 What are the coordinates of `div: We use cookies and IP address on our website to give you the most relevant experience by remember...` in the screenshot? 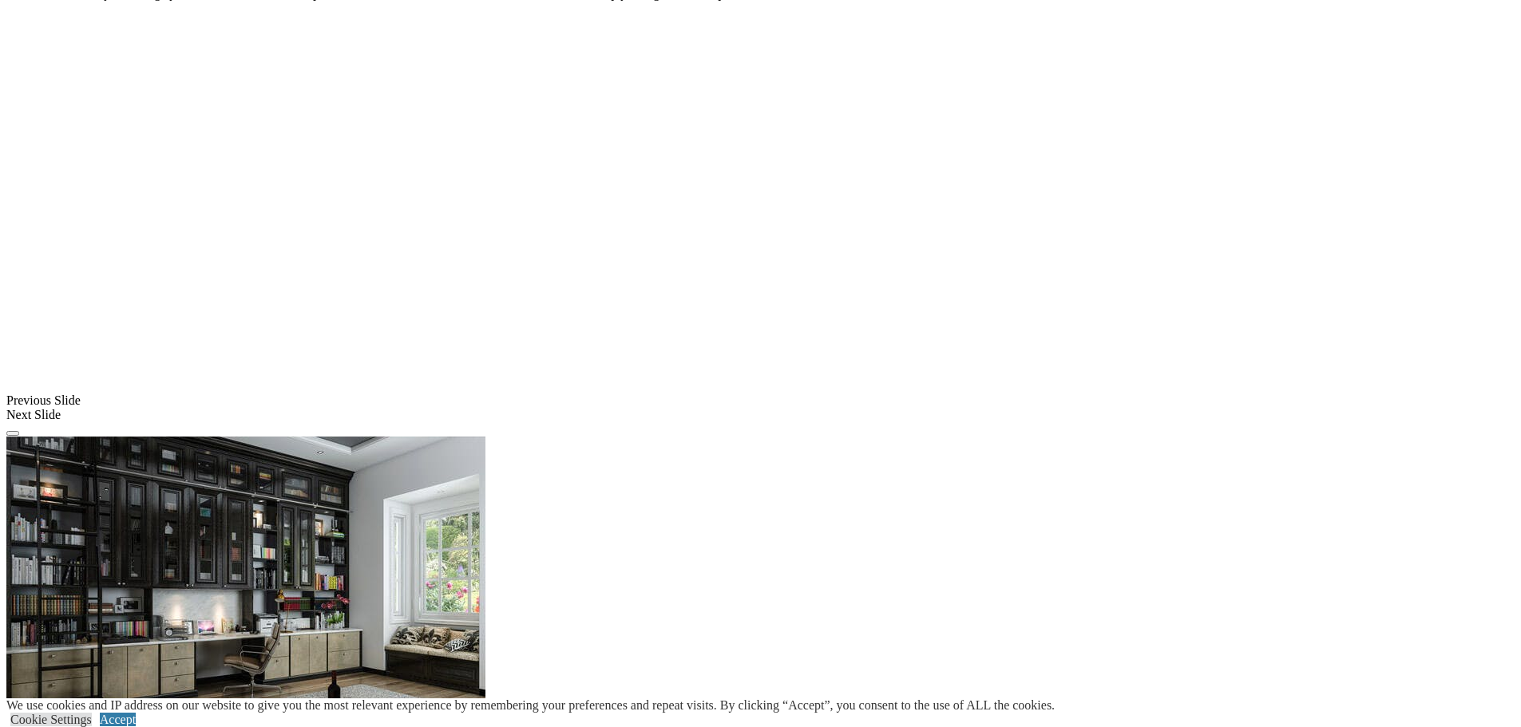 It's located at (530, 706).